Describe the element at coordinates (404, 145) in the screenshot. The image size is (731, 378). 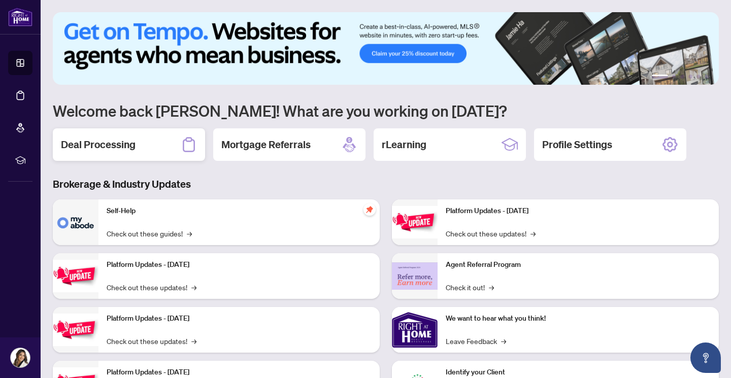
I see `h2: rLearning` at that location.